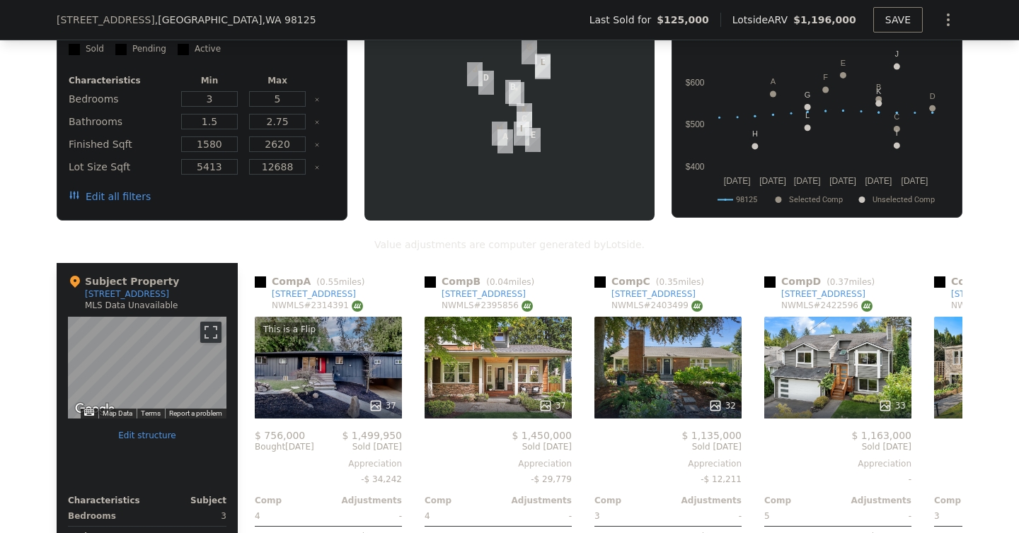 This screenshot has width=1019, height=533. Describe the element at coordinates (188, 516) in the screenshot. I see `div: 3` at that location.